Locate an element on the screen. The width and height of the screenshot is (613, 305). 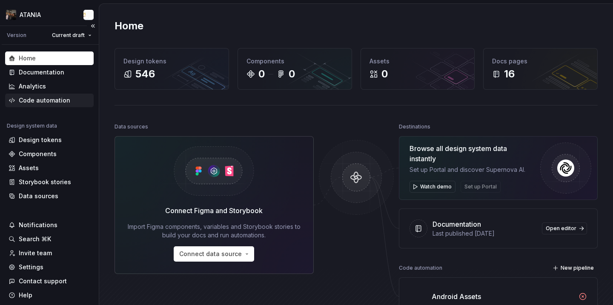
button: Notifications is located at coordinates (49, 225).